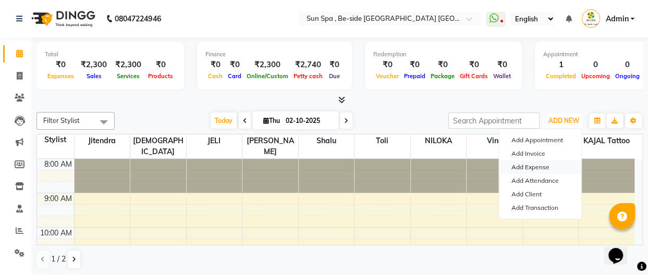 Image resolution: width=648 pixels, height=275 pixels. Describe the element at coordinates (58, 259) in the screenshot. I see `span: 1 / 2` at that location.